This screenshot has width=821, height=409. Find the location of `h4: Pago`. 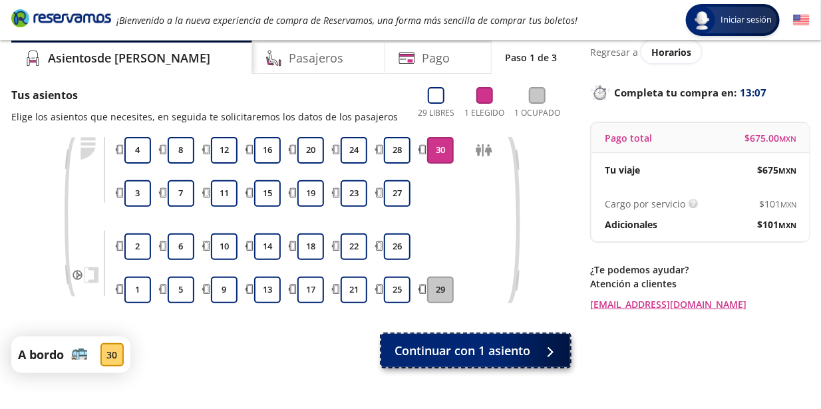

h4: Pago is located at coordinates (436, 58).